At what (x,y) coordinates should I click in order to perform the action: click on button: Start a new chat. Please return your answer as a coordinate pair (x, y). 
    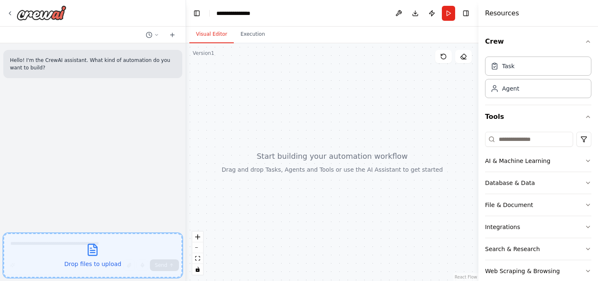
    Looking at the image, I should click on (172, 35).